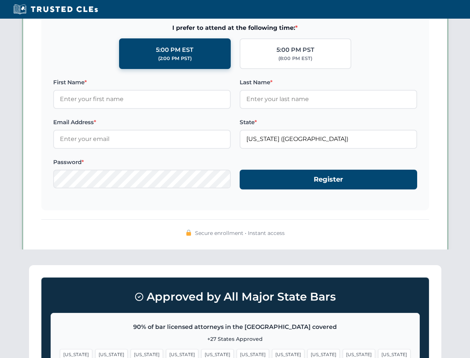 This screenshot has width=470, height=358. Describe the element at coordinates (175, 58) in the screenshot. I see `div: (2:00 PM PST)` at that location.